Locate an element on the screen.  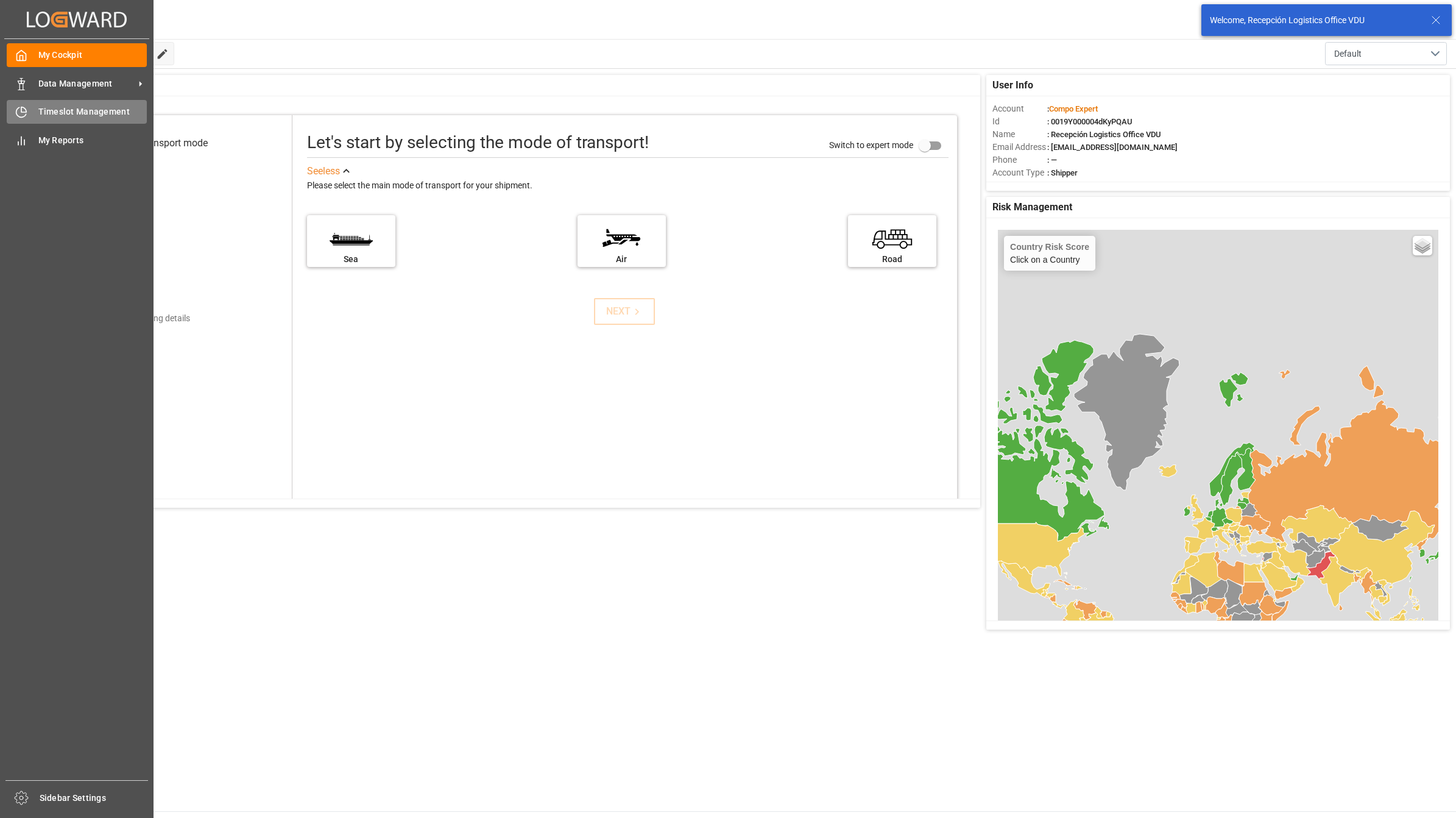
span: Account is located at coordinates (1019, 108).